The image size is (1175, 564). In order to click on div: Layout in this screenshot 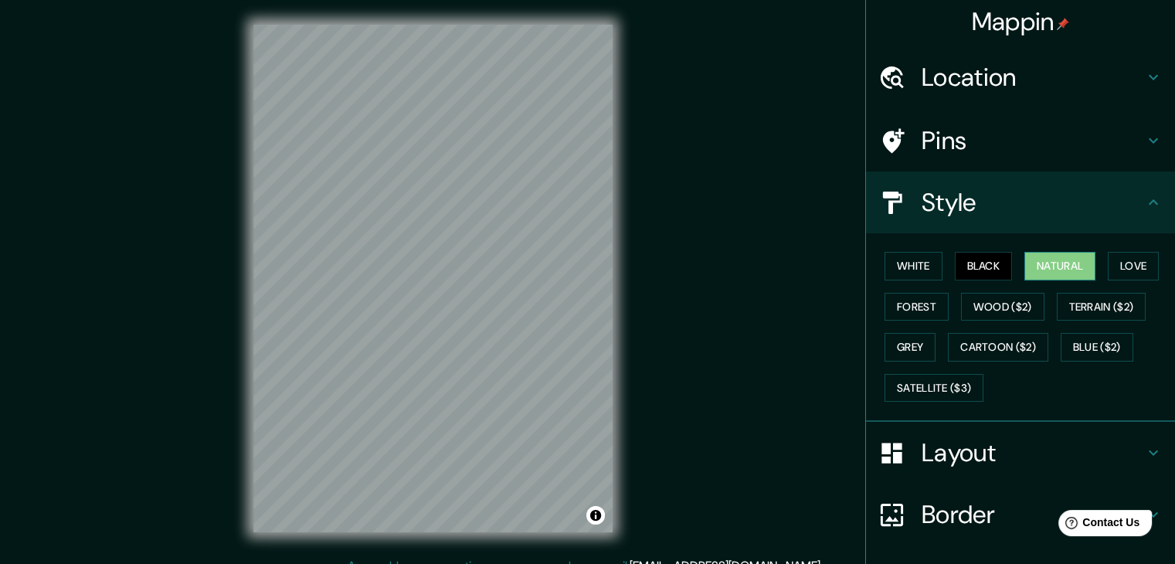, I will do `click(1021, 453)`.